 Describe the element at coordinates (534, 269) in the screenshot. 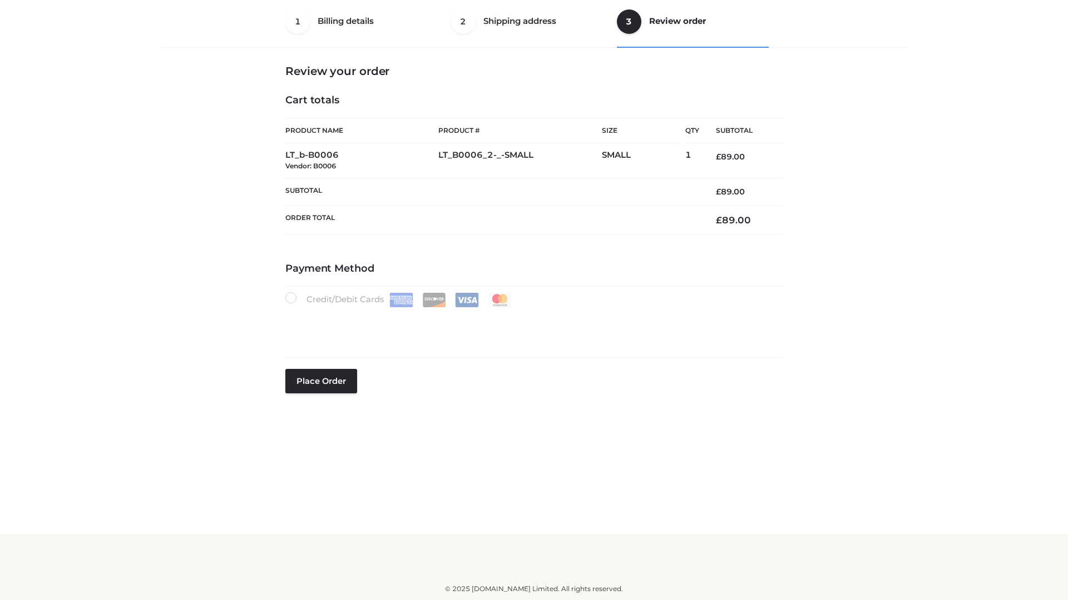

I see `h4: Payment Method` at that location.